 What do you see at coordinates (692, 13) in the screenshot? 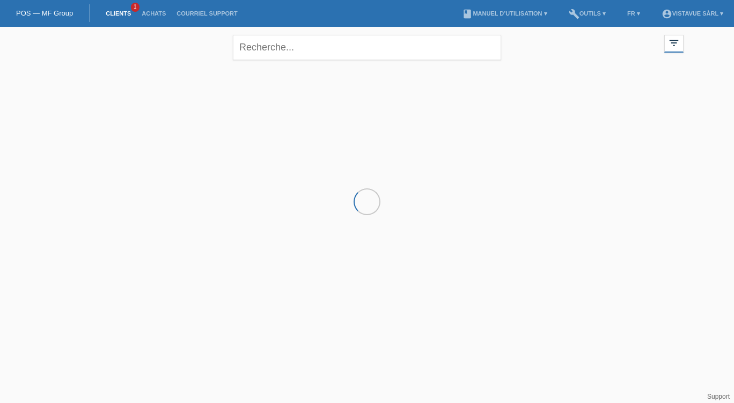
I see `a: account_circleVistavue Sàrl ▾` at bounding box center [692, 13].